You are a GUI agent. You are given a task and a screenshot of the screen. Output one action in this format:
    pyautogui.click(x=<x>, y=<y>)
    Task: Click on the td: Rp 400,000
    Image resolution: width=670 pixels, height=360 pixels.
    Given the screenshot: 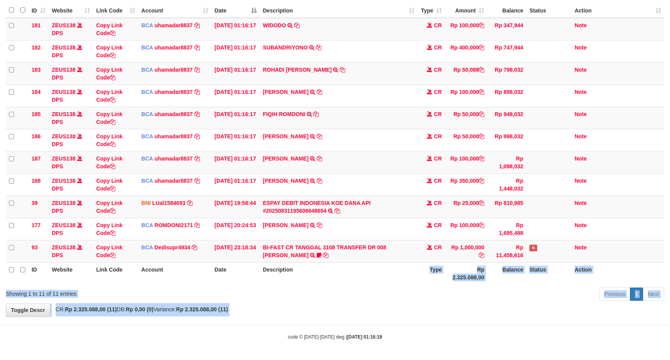 What is the action you would take?
    pyautogui.click(x=466, y=51)
    